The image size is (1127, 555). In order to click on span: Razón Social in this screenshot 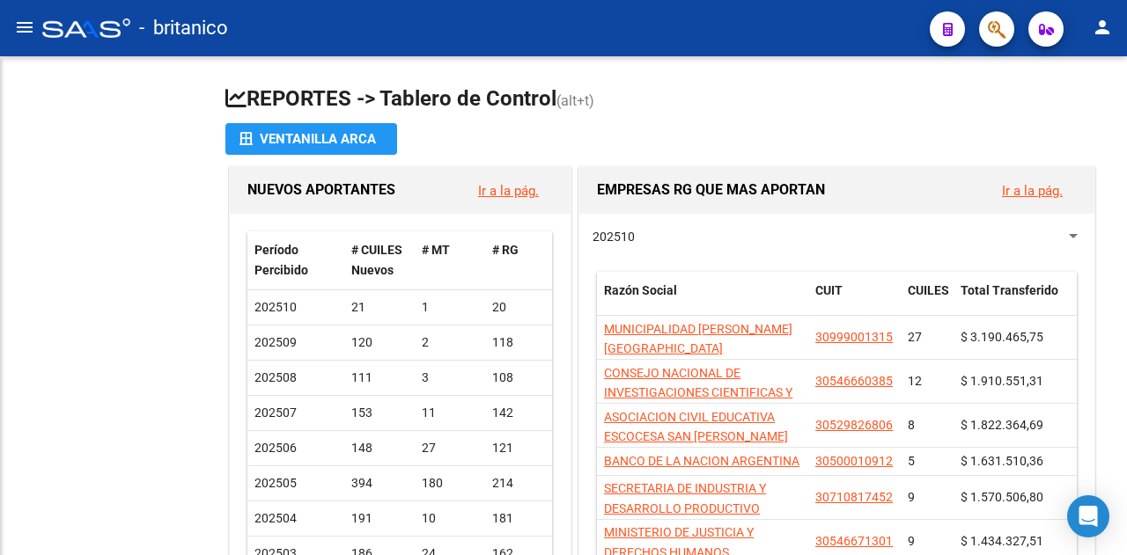, I will do `click(640, 290)`.